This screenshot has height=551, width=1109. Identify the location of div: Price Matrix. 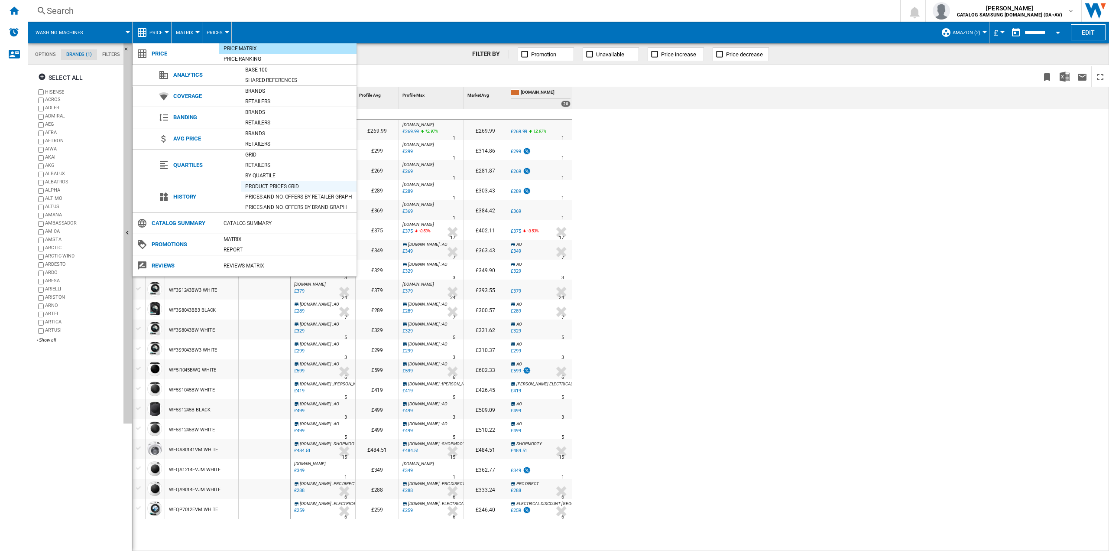
(288, 49).